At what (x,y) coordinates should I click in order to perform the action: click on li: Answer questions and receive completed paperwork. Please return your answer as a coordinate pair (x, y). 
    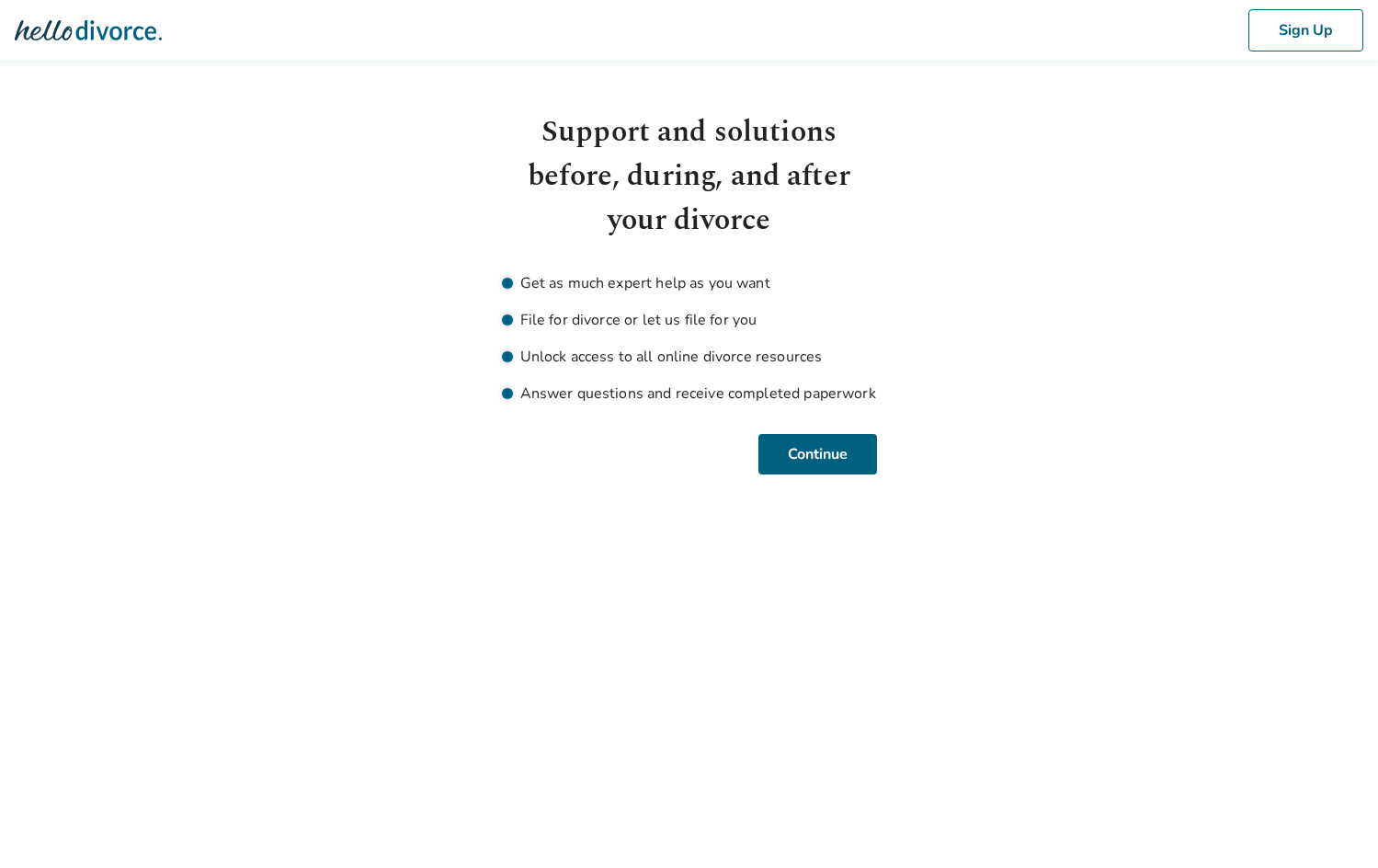
    Looking at the image, I should click on (689, 393).